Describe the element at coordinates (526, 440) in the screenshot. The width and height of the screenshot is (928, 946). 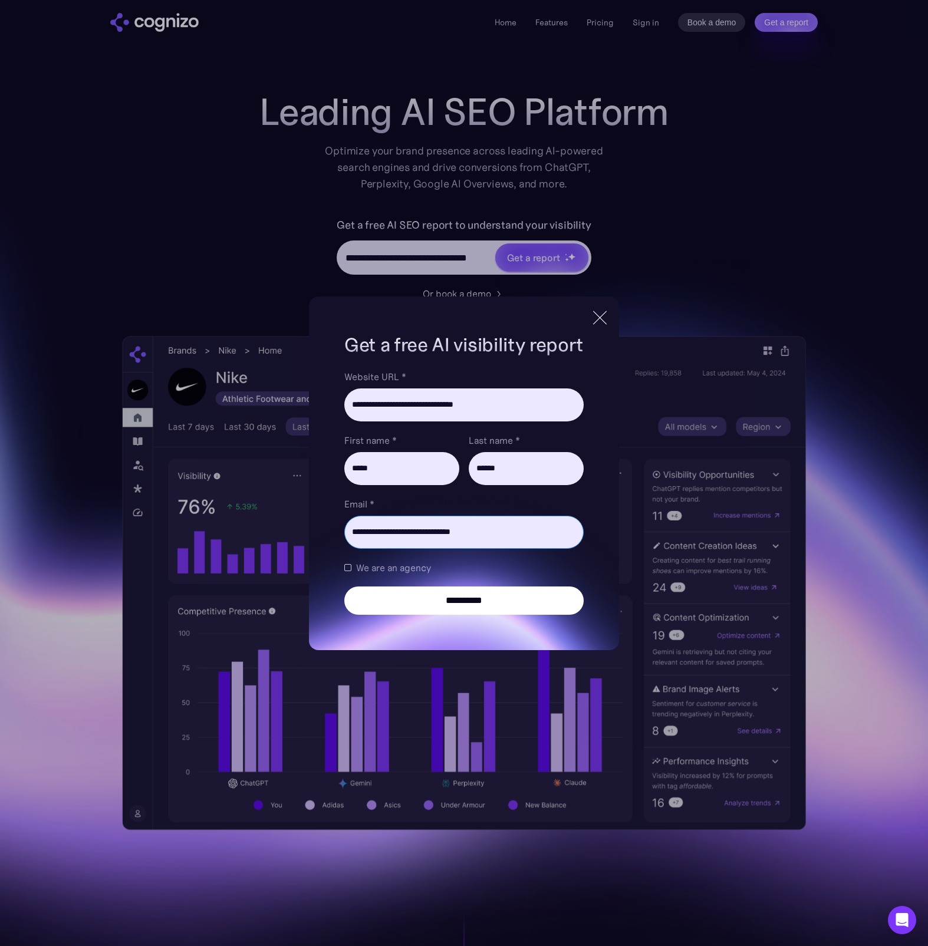
I see `label: Last name *` at that location.